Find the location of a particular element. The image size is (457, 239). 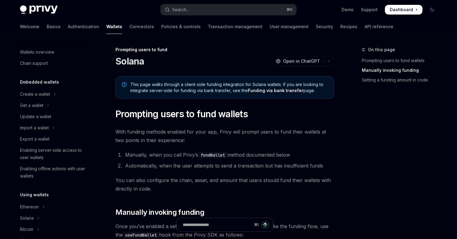

div: Prompting users to fund is located at coordinates (225, 50).